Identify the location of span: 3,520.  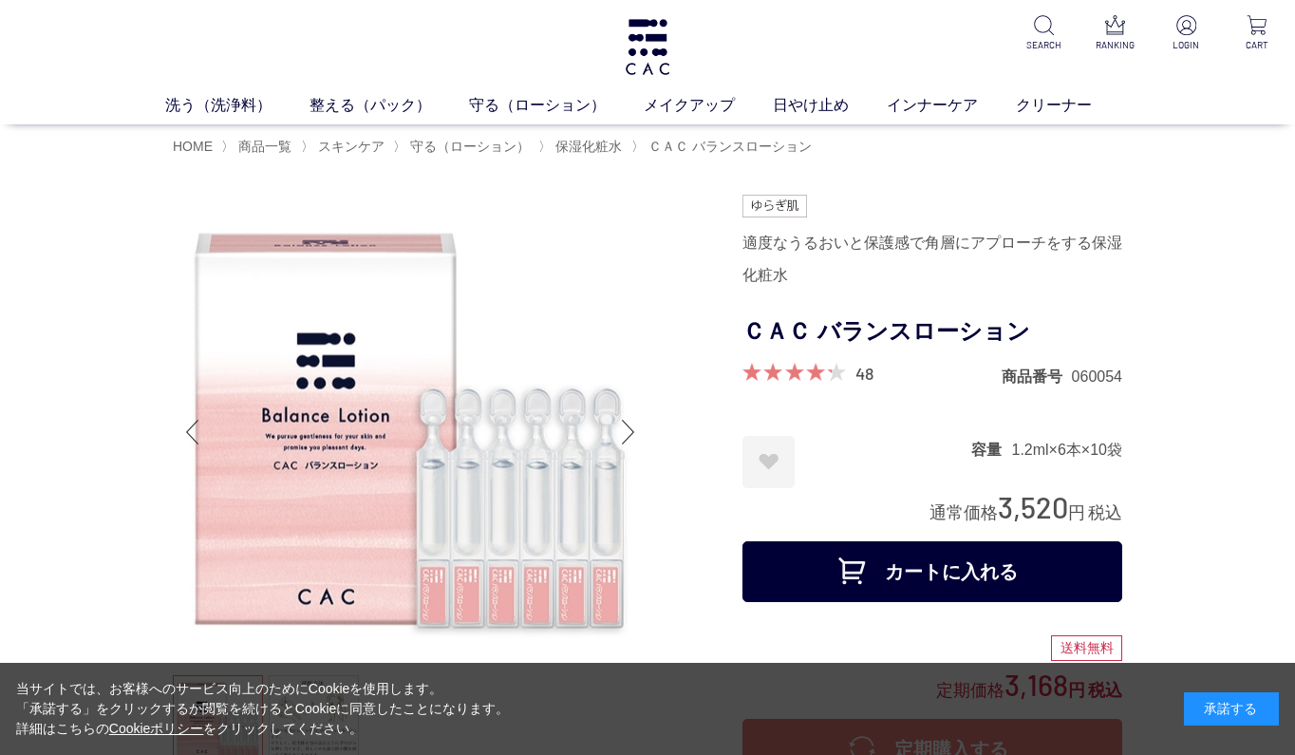
(1033, 506).